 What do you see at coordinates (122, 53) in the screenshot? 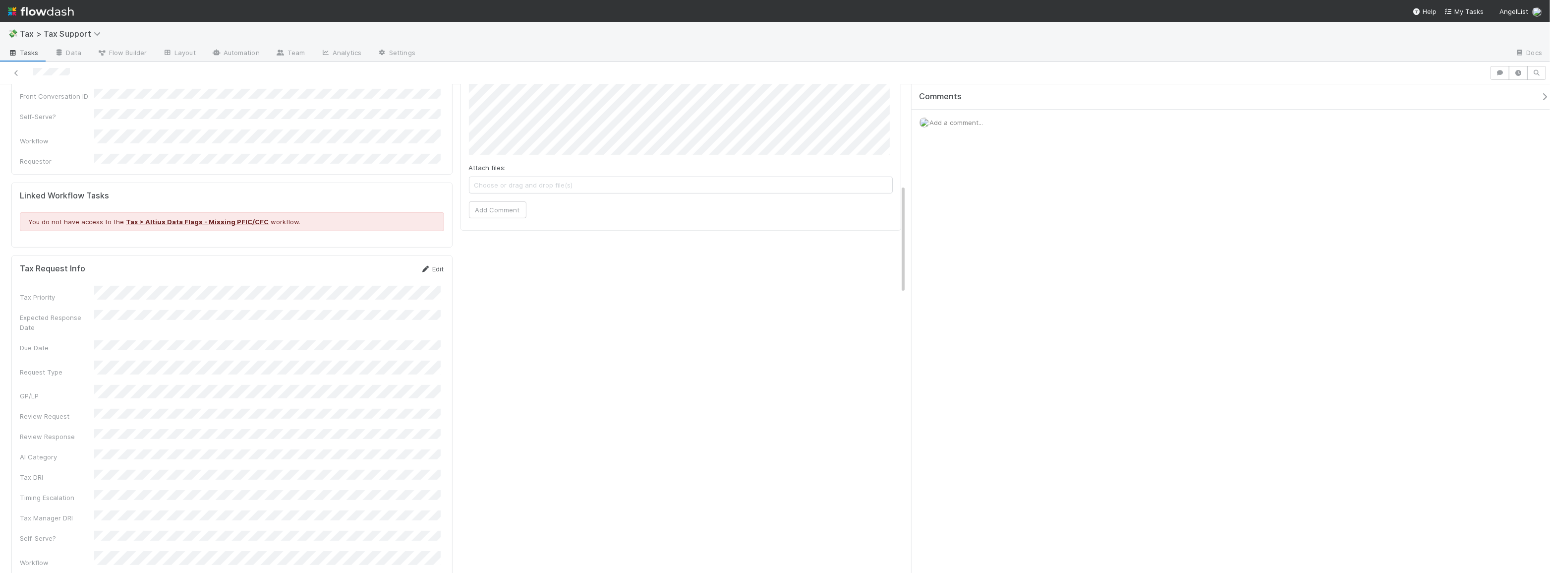
I see `span: Flow Builder` at bounding box center [122, 53].